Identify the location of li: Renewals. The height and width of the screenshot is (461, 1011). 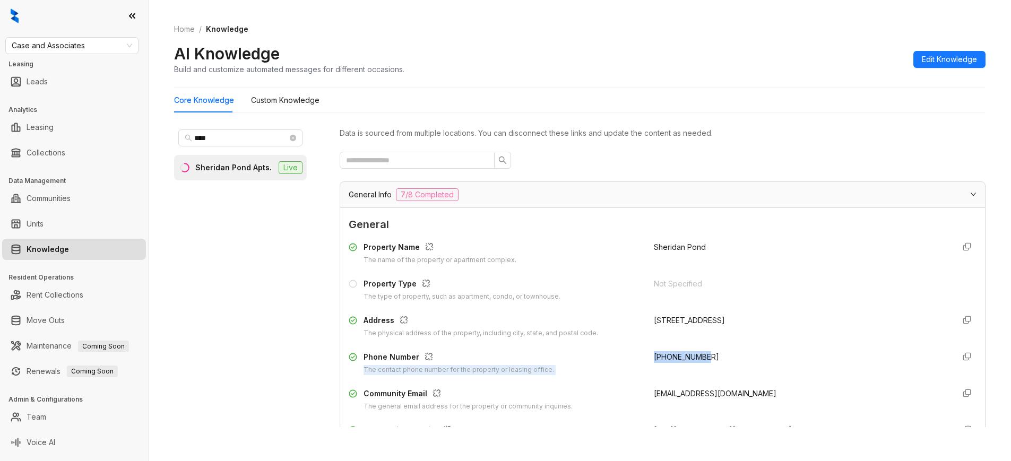
(74, 372).